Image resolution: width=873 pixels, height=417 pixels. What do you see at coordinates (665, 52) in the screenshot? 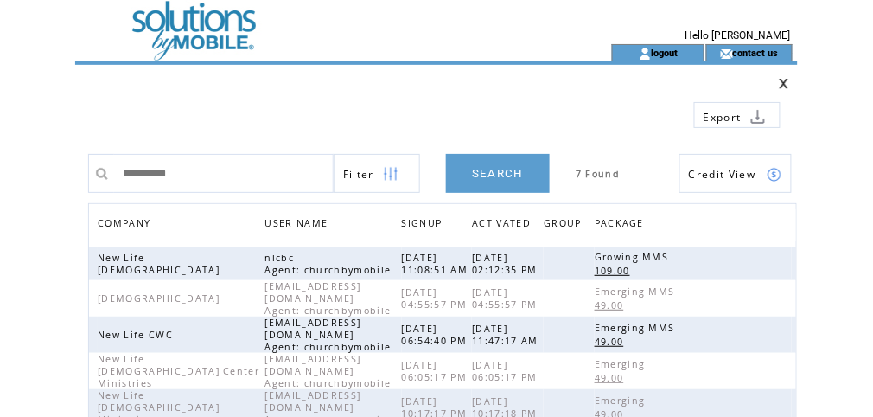
I see `a: logout` at bounding box center [665, 52].